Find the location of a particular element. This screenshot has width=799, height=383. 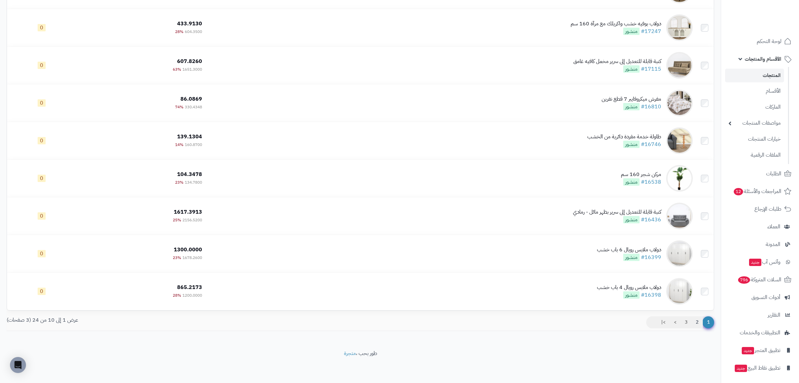

img: دولاب بوفيه خشب واكريلك مع مرآة 160 سم is located at coordinates (680, 28).